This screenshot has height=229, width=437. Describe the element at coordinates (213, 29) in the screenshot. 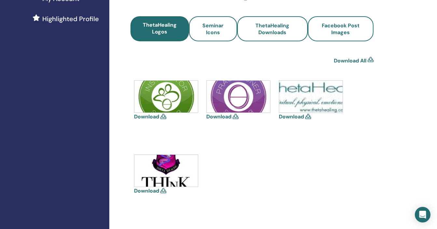

I see `span: Seminar Icons` at that location.